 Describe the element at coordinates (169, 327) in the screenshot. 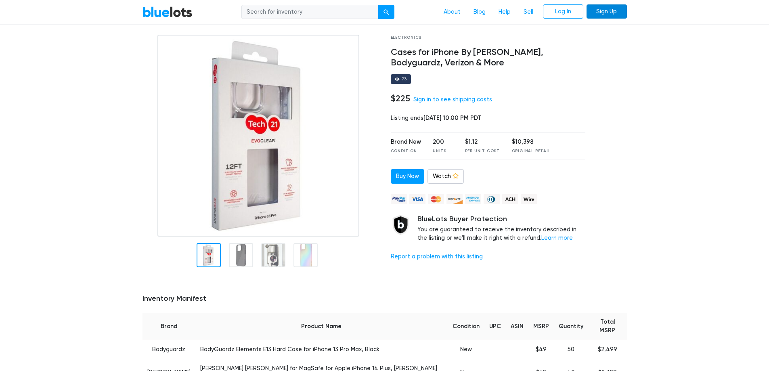

I see `th: Brand` at that location.